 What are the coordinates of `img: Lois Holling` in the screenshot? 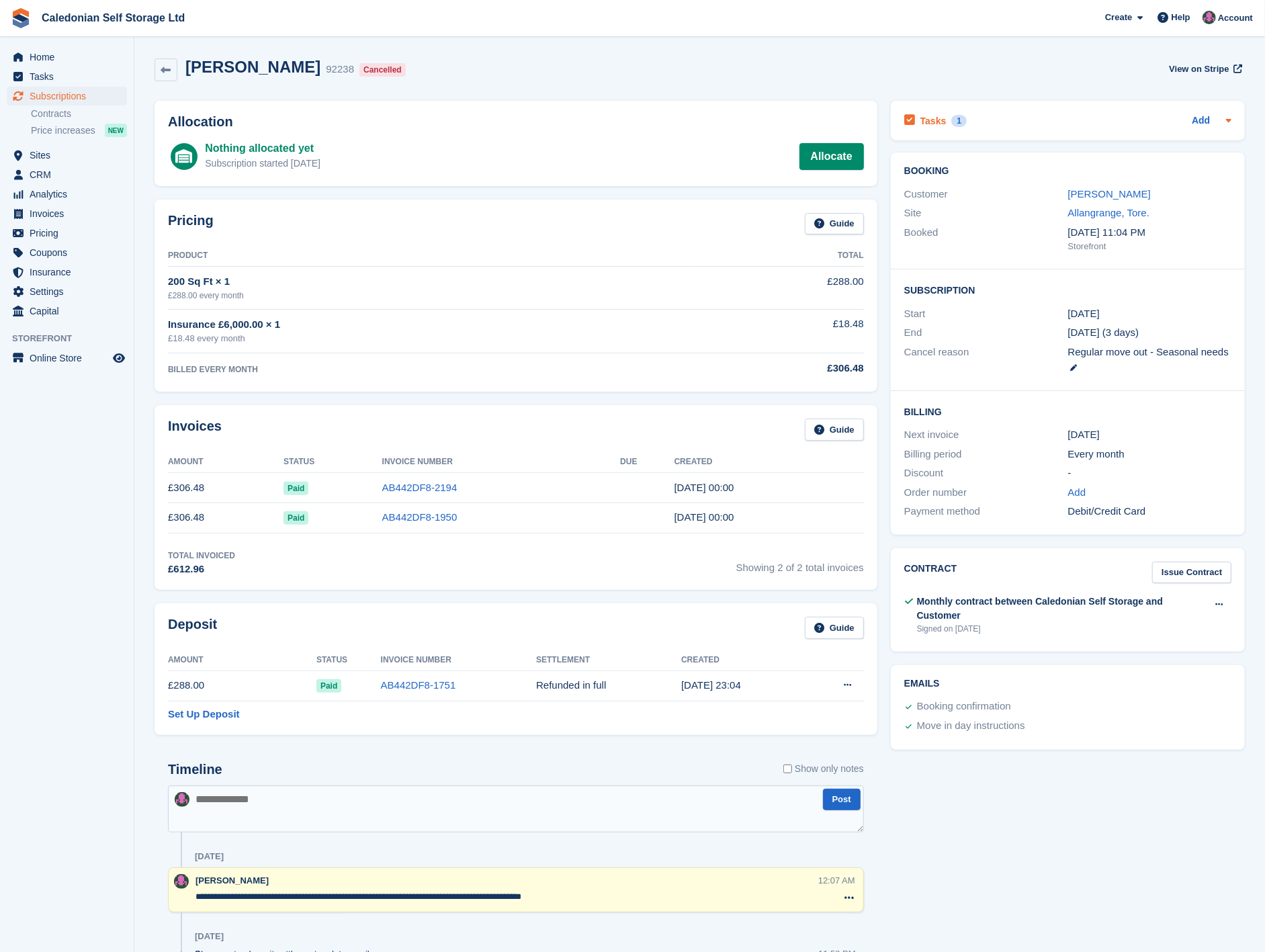 It's located at (1210, 18).